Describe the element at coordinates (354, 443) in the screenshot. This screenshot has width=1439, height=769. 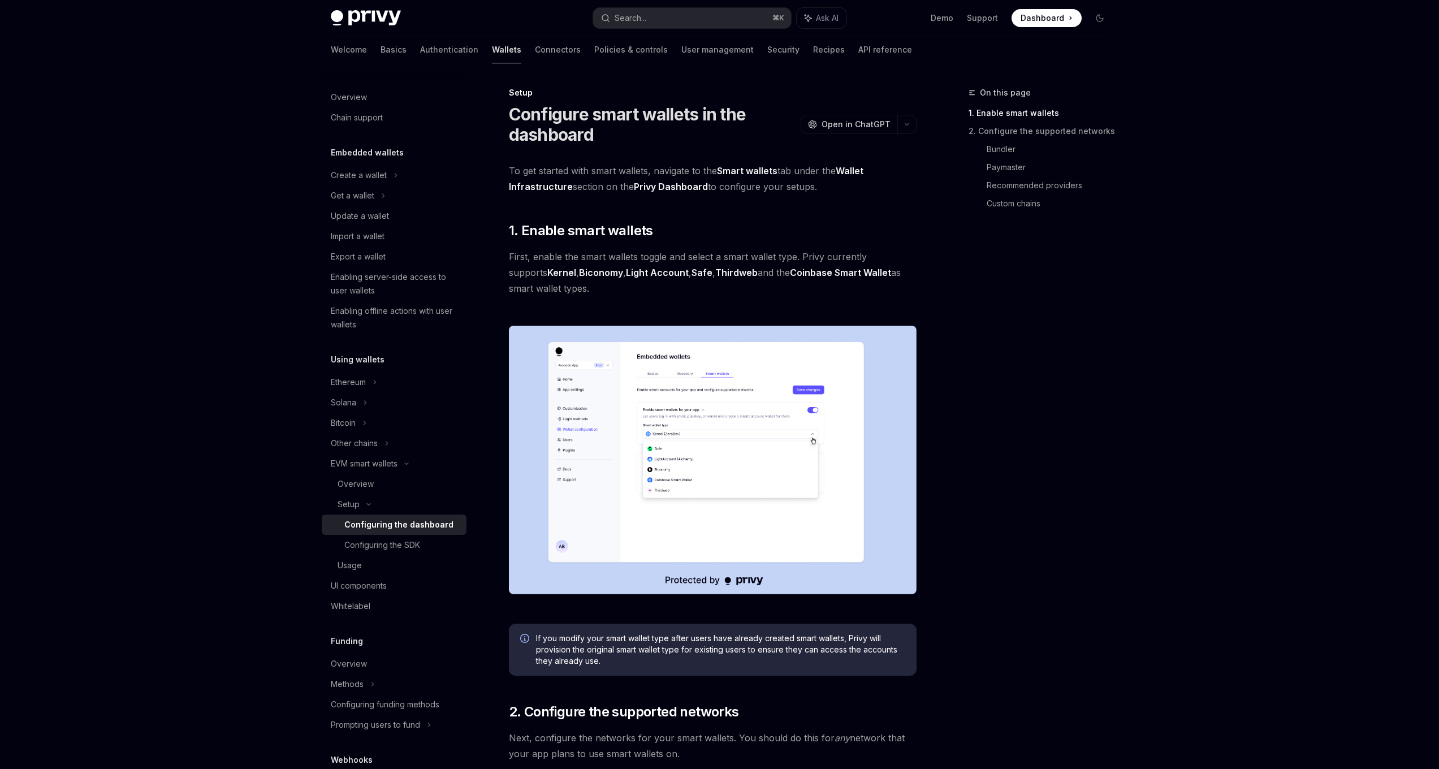
I see `div: Other chains` at that location.